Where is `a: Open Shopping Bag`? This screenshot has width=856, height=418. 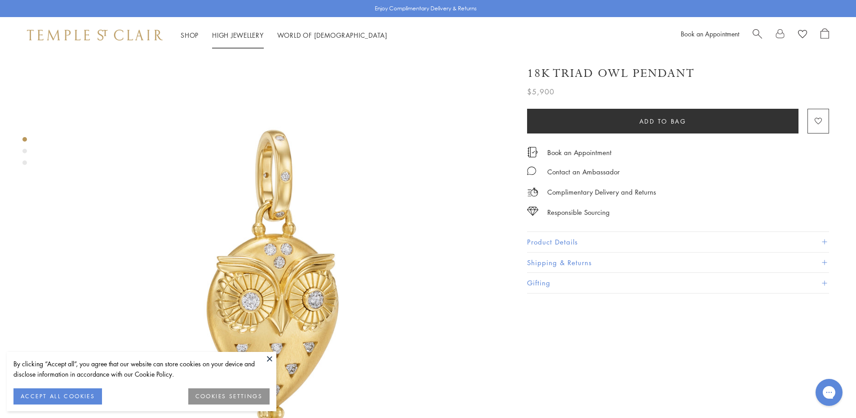
a: Open Shopping Bag is located at coordinates (825, 35).